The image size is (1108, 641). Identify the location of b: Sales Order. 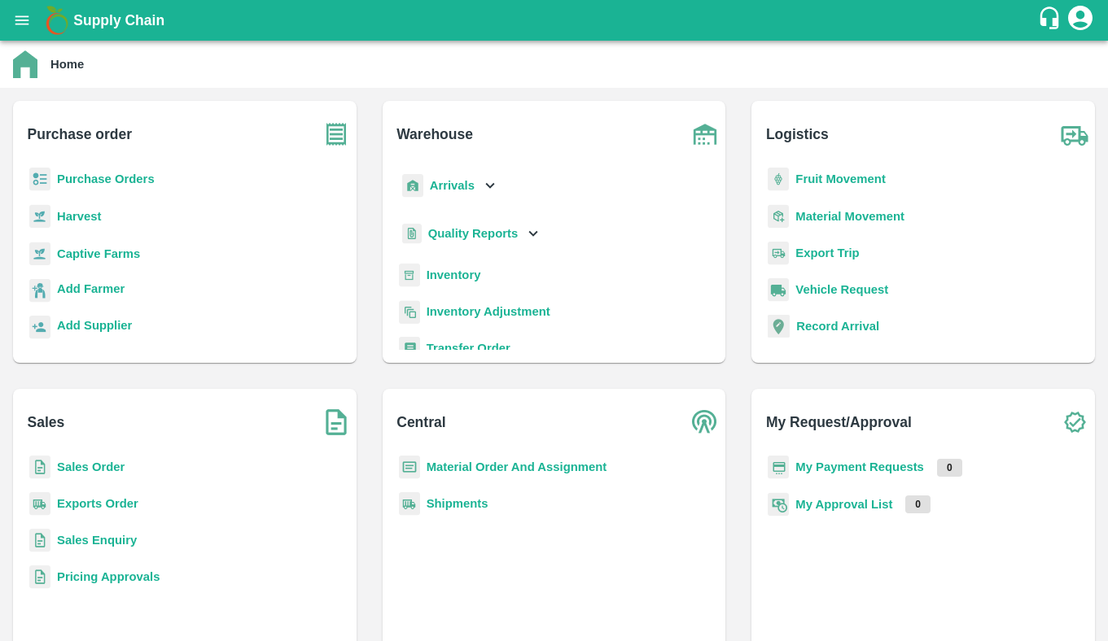
(90, 467).